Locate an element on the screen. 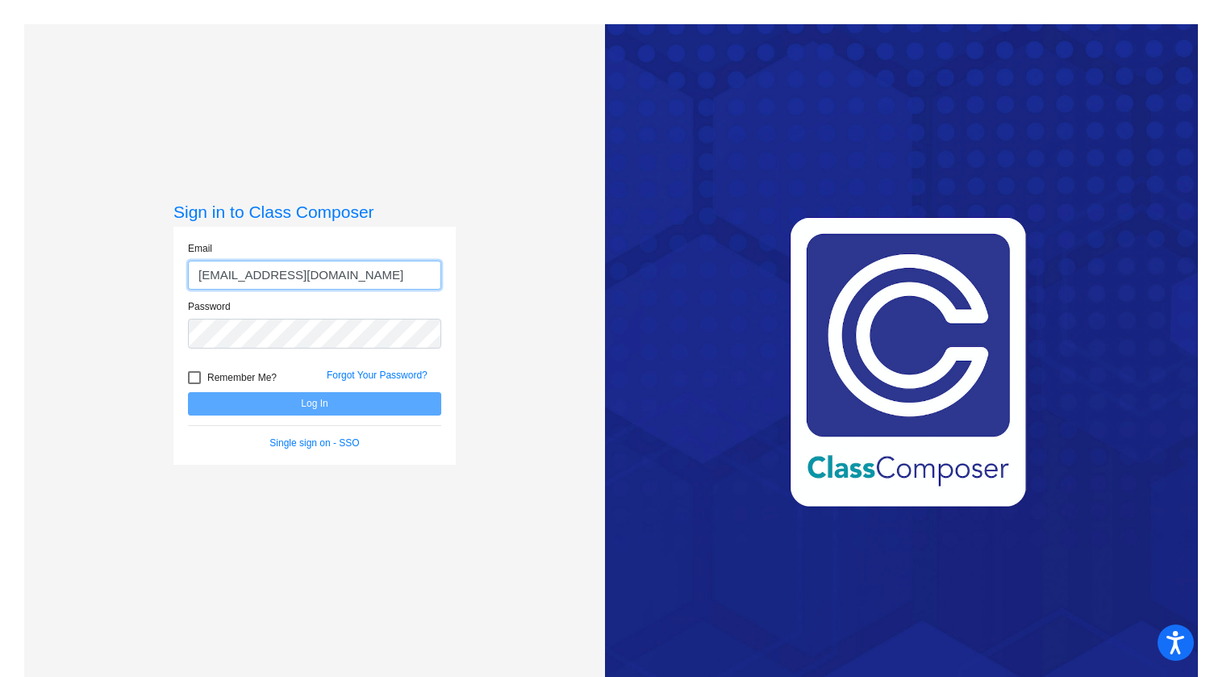 The width and height of the screenshot is (1210, 677). label: Email is located at coordinates (200, 249).